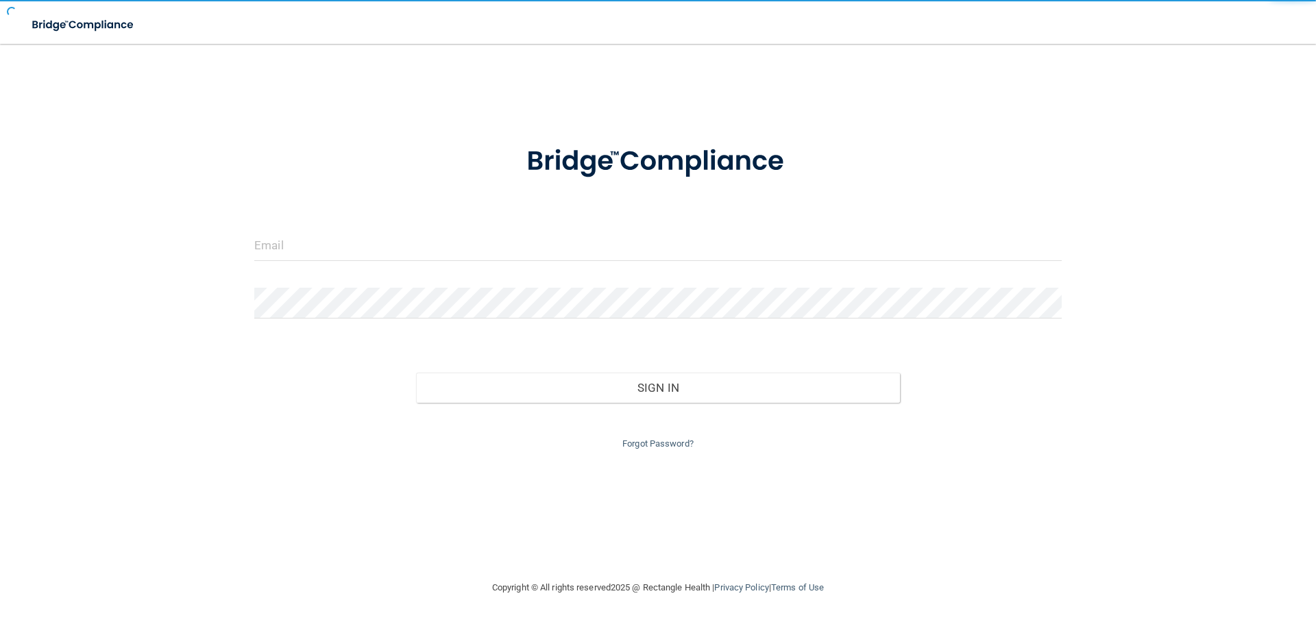  I want to click on div: Copyright © All rights reserved 2025 @ Rectangle Health | |, so click(658, 588).